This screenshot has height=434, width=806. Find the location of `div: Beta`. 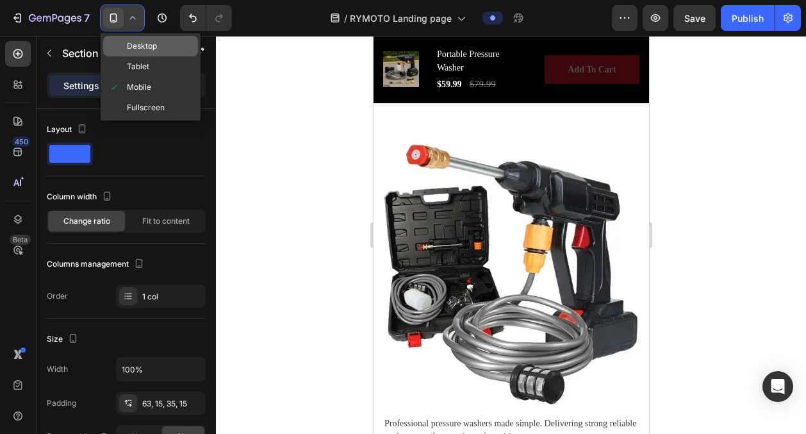

div: Beta is located at coordinates (20, 240).